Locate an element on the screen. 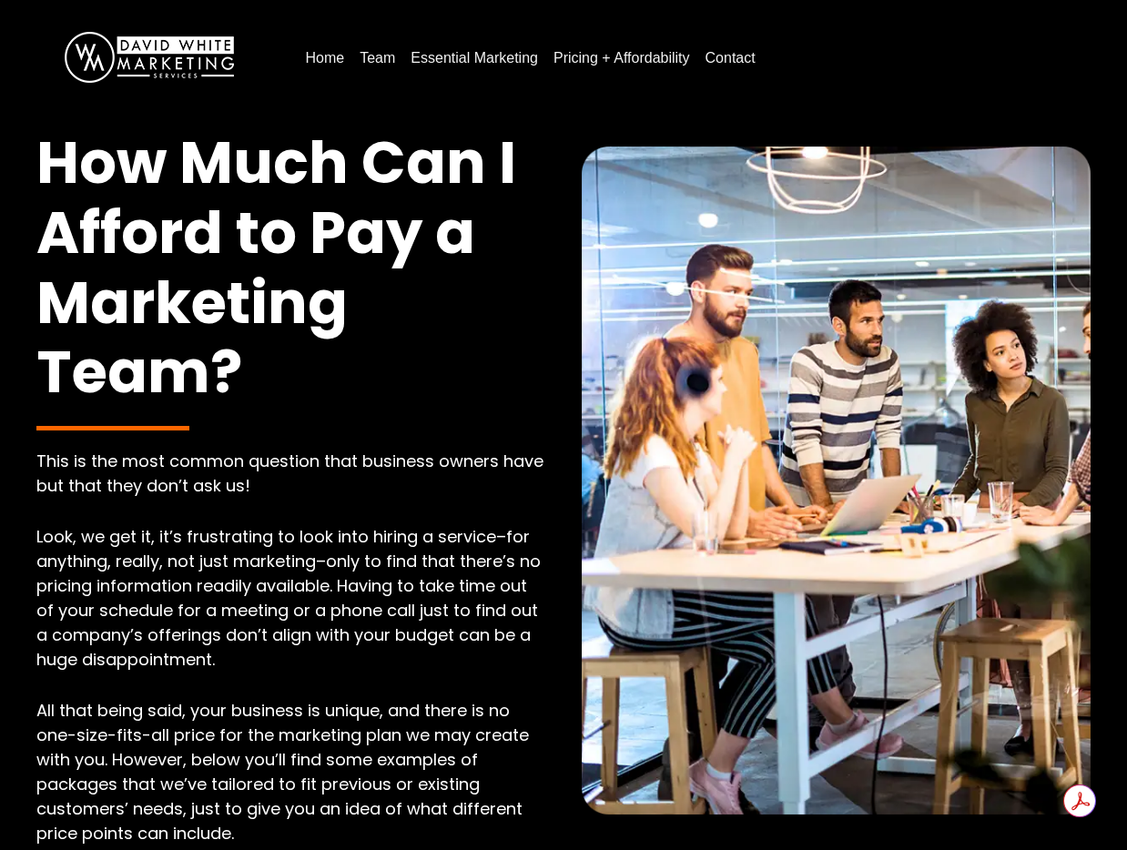 This screenshot has height=850, width=1127. nav: Menu is located at coordinates (694, 57).